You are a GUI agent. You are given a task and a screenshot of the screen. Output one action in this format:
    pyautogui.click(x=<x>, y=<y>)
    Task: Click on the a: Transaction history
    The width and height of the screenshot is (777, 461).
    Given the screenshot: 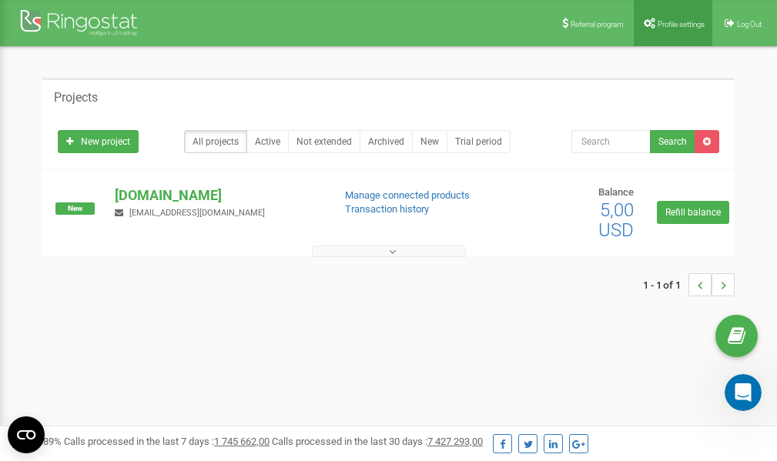 What is the action you would take?
    pyautogui.click(x=387, y=209)
    